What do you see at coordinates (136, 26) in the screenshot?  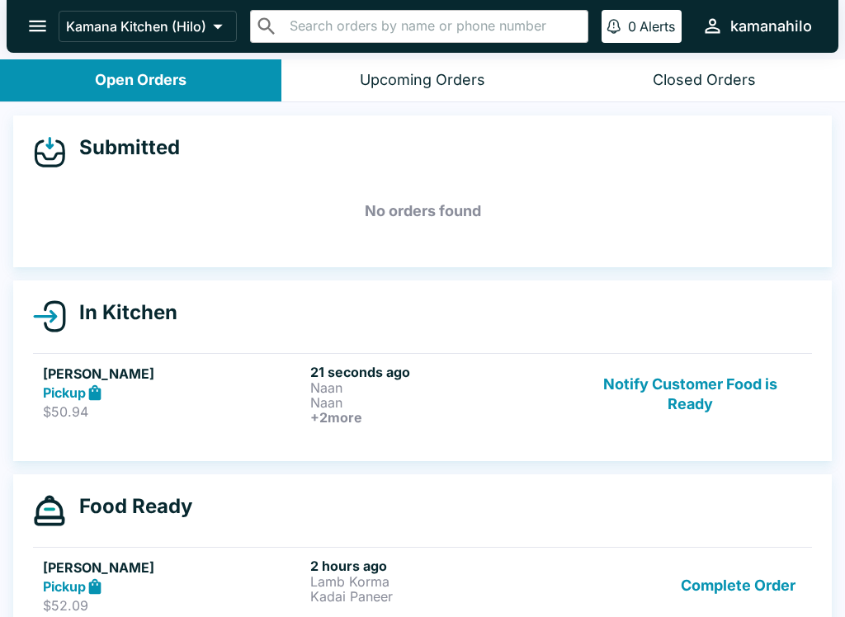 I see `p: Kamana Kitchen (Hilo)` at bounding box center [136, 26].